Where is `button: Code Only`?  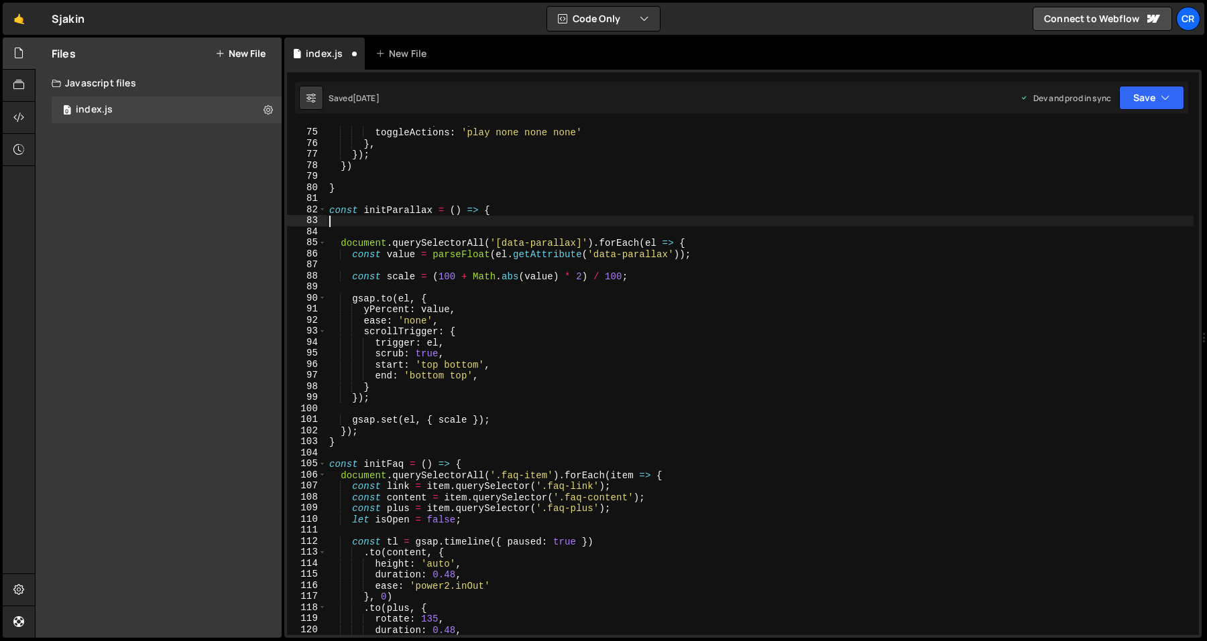
button: Code Only is located at coordinates (603, 19).